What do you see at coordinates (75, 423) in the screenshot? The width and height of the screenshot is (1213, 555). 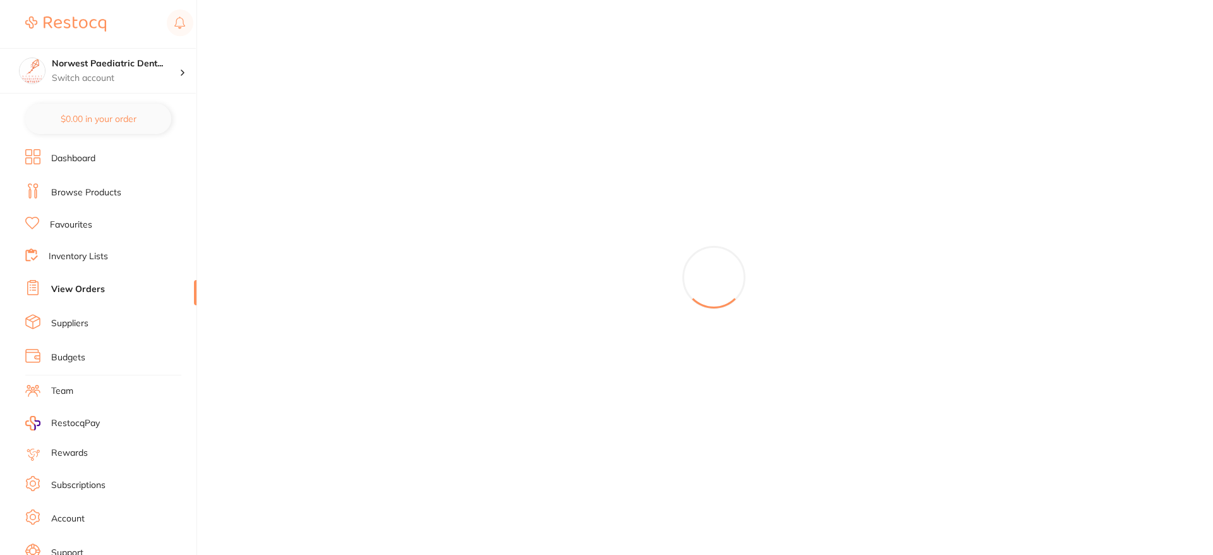 I see `span: RestocqPay` at bounding box center [75, 423].